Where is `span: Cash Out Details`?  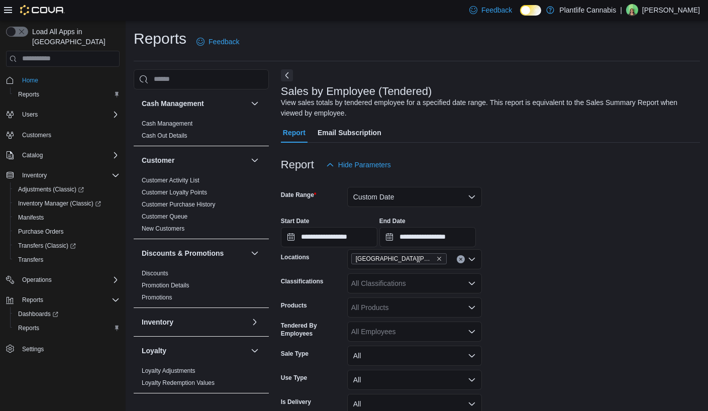 span: Cash Out Details is located at coordinates (164, 136).